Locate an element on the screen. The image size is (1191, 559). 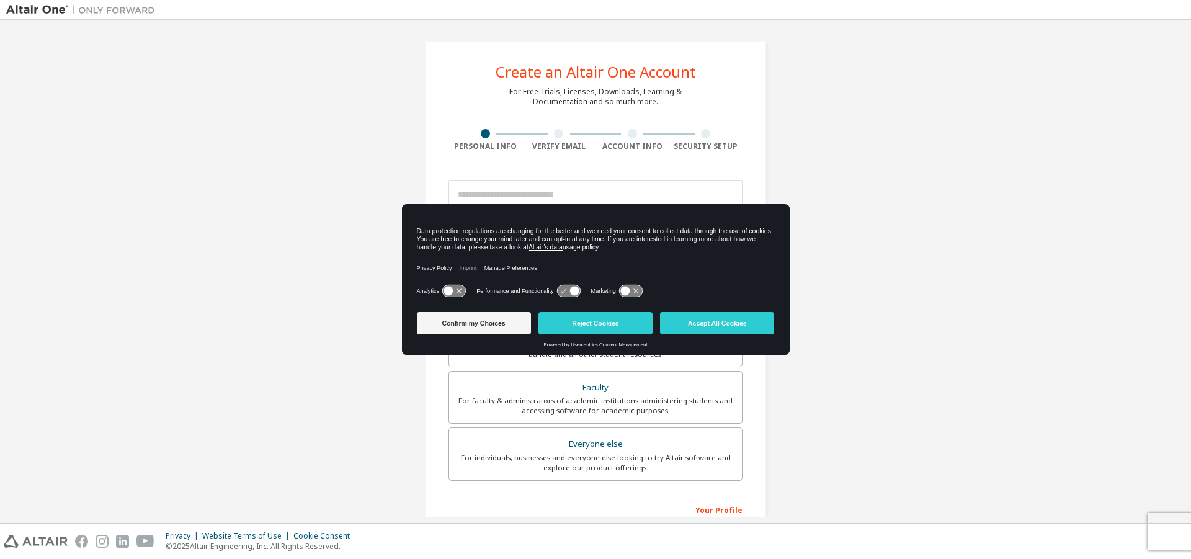
div: For Free Trials, Licenses, Downloads, Learning & Documentation and so much more. is located at coordinates (596, 97).